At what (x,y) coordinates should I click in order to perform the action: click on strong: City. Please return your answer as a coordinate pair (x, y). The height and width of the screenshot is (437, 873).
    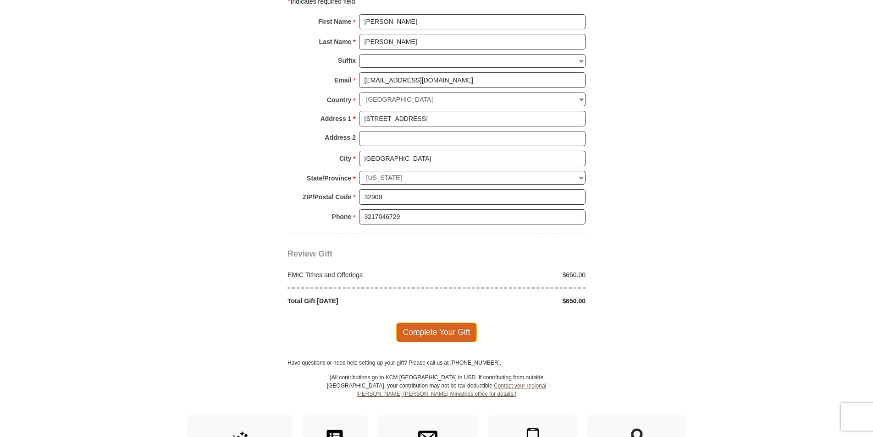
    Looking at the image, I should click on (345, 159).